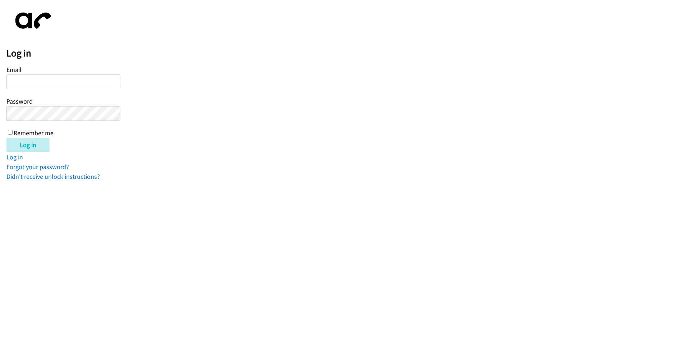 The image size is (690, 340). Describe the element at coordinates (28, 145) in the screenshot. I see `input: Log in` at that location.